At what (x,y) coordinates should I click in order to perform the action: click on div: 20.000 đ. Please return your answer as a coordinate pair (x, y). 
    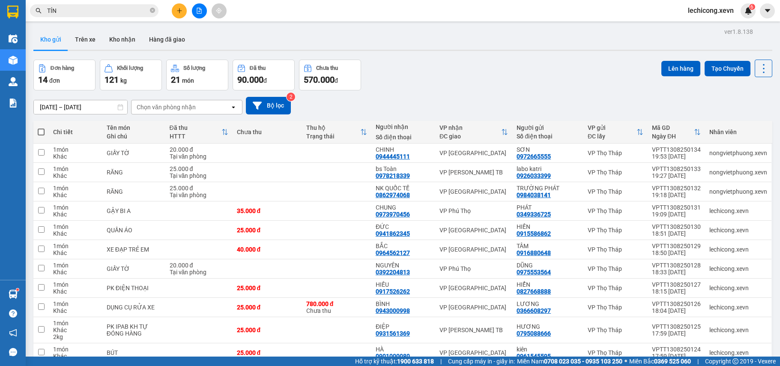
    Looking at the image, I should click on (199, 265).